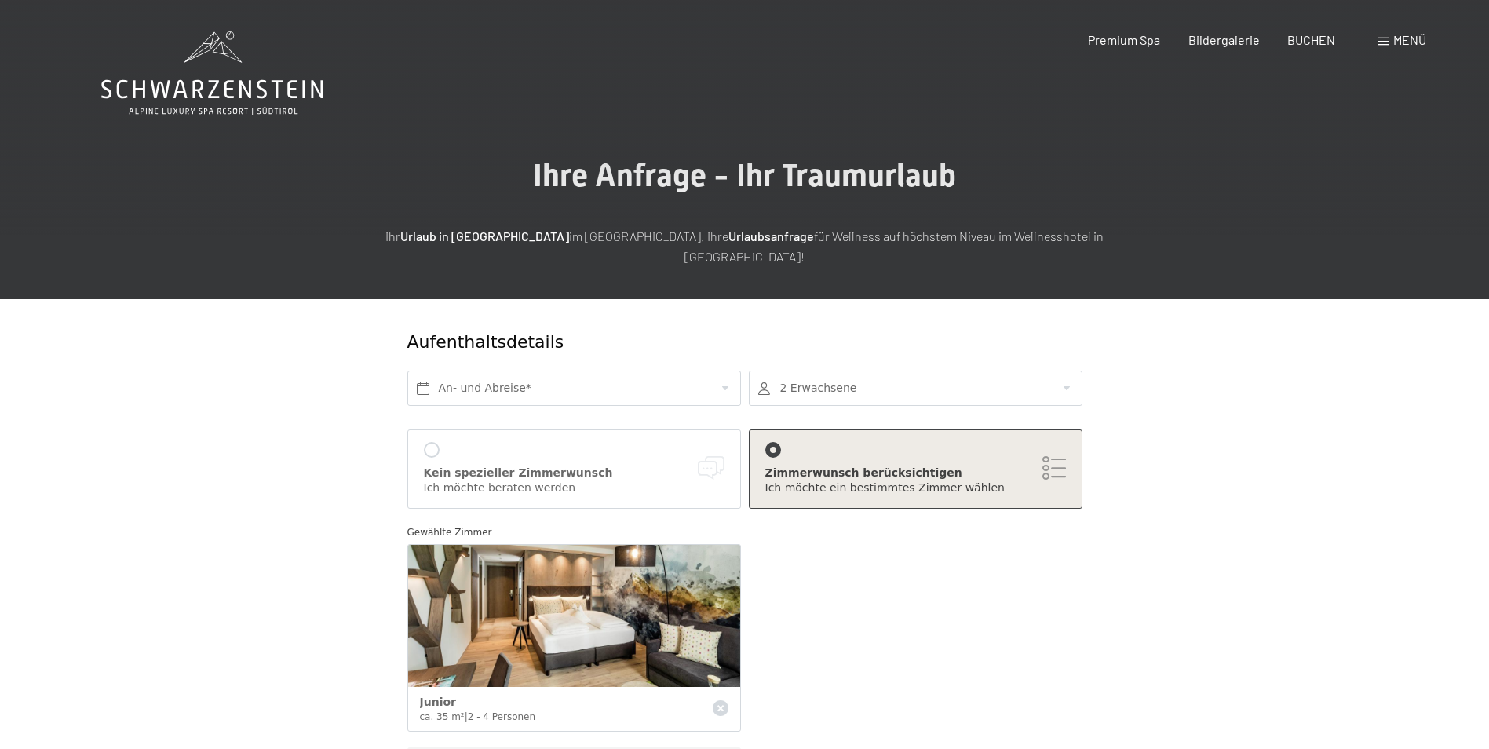 The image size is (1489, 749). What do you see at coordinates (574, 473) in the screenshot?
I see `div: Kein spezieller Zimmerwunsch` at bounding box center [574, 473].